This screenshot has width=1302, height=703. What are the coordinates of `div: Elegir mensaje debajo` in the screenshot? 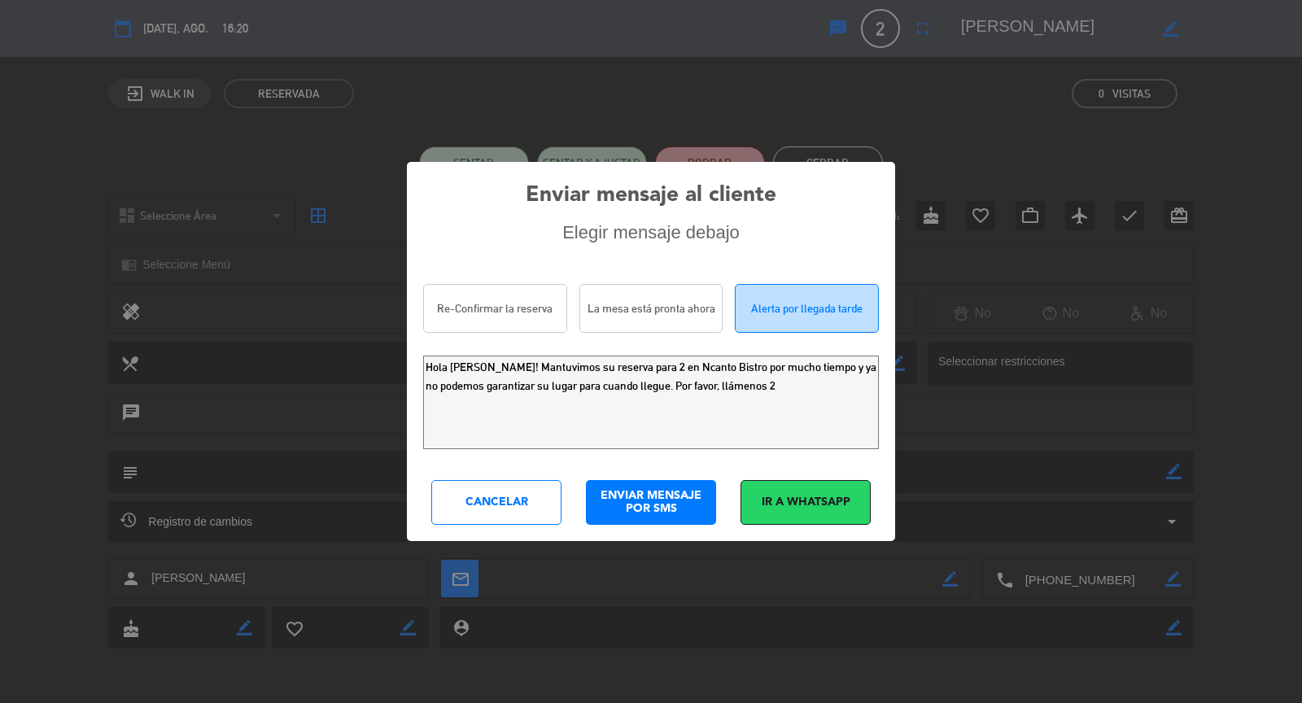 It's located at (651, 233).